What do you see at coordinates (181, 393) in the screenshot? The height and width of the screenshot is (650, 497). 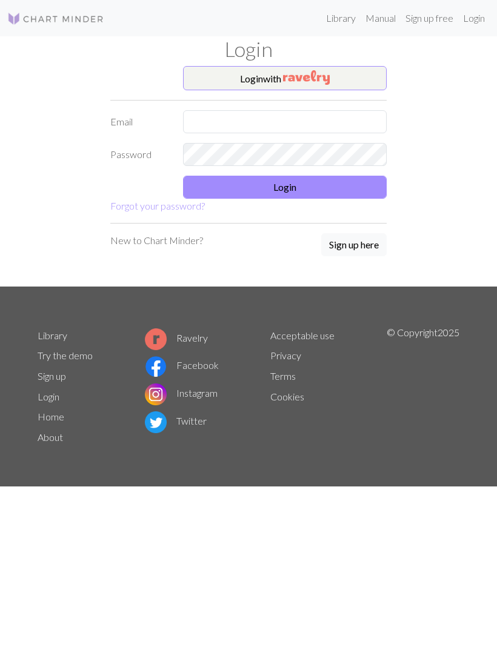 I see `a: Instagram` at bounding box center [181, 393].